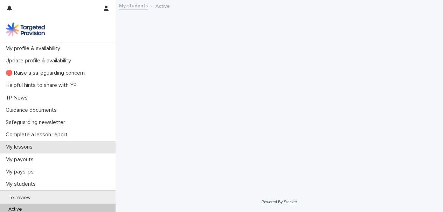 This screenshot has height=212, width=443. Describe the element at coordinates (279, 202) in the screenshot. I see `a: Powered By Stacker` at that location.